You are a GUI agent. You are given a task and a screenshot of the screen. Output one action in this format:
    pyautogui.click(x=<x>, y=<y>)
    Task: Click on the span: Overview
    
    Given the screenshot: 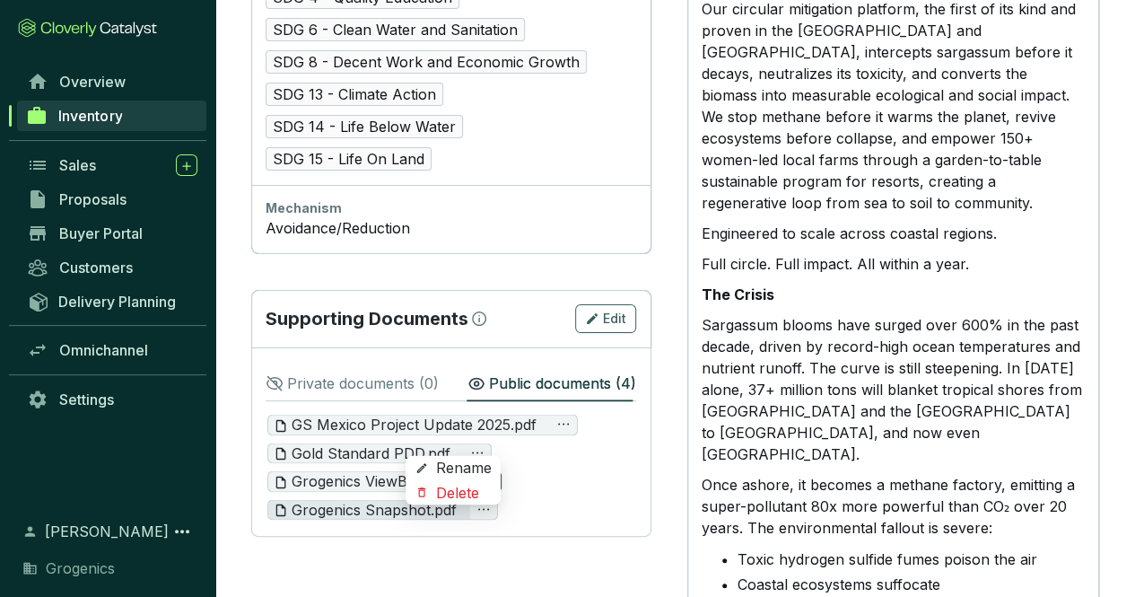 What is the action you would take?
    pyautogui.click(x=92, y=82)
    